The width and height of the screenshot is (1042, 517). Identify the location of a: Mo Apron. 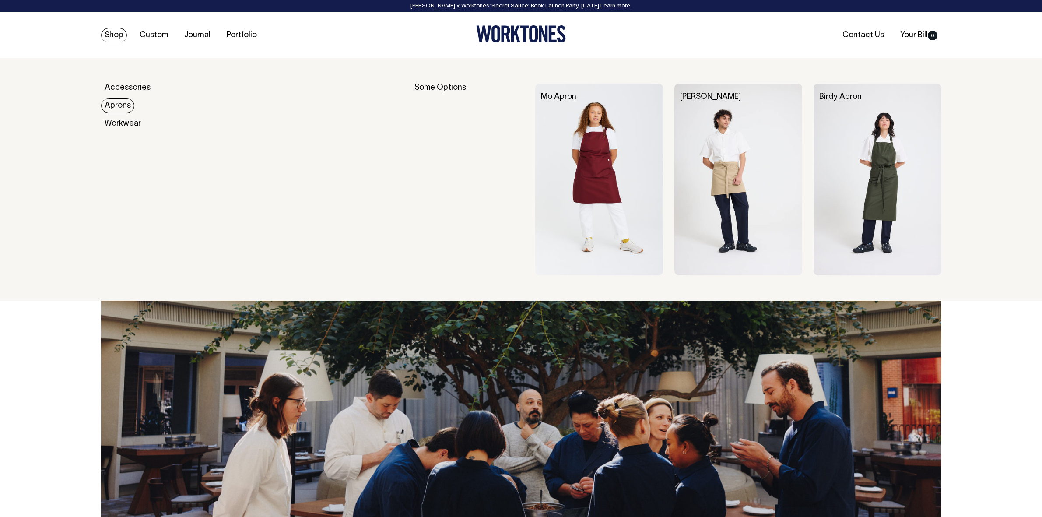
(558, 97).